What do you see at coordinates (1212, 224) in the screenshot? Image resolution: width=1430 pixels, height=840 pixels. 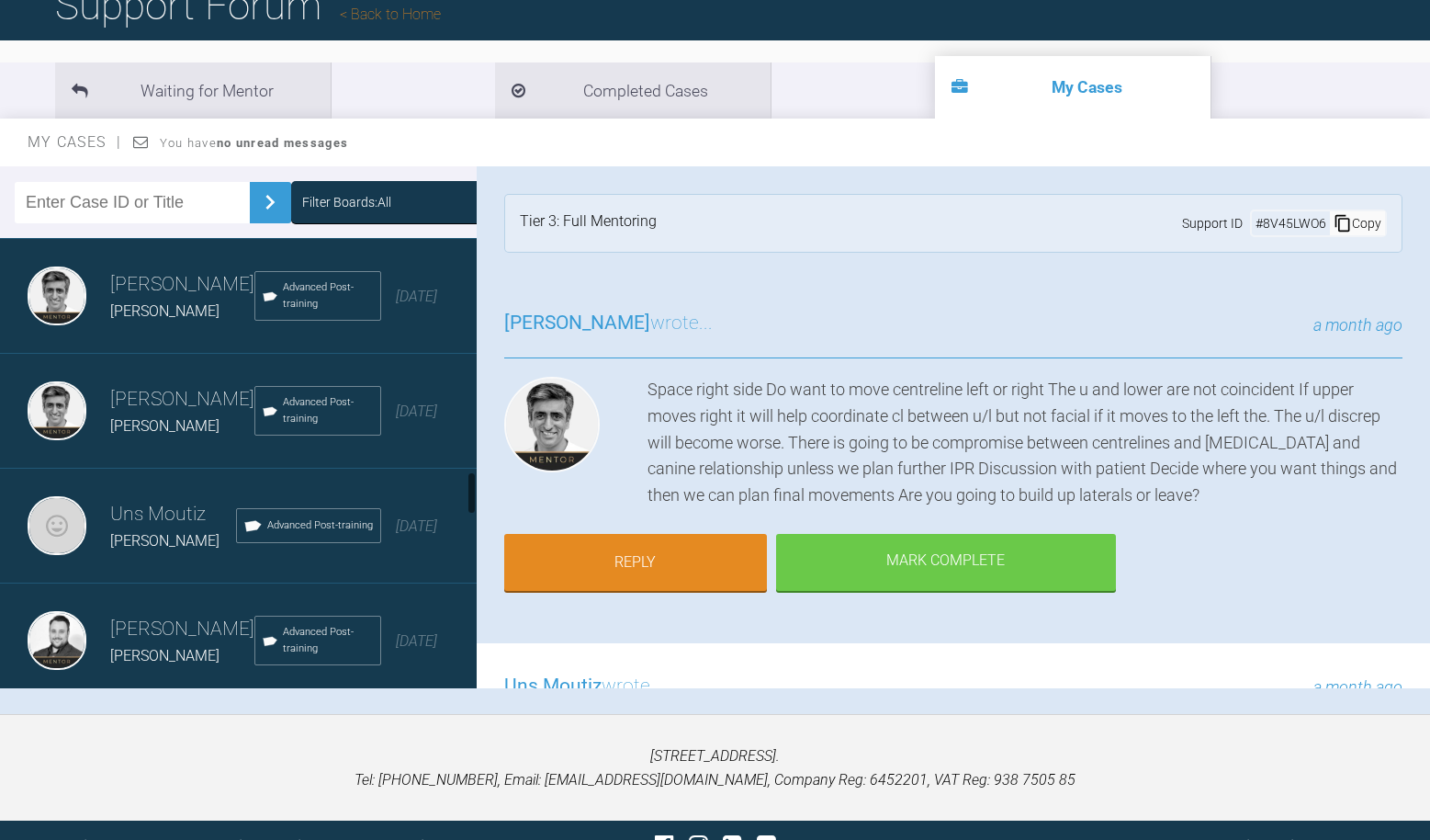 I see `span: Support ID` at bounding box center [1212, 224].